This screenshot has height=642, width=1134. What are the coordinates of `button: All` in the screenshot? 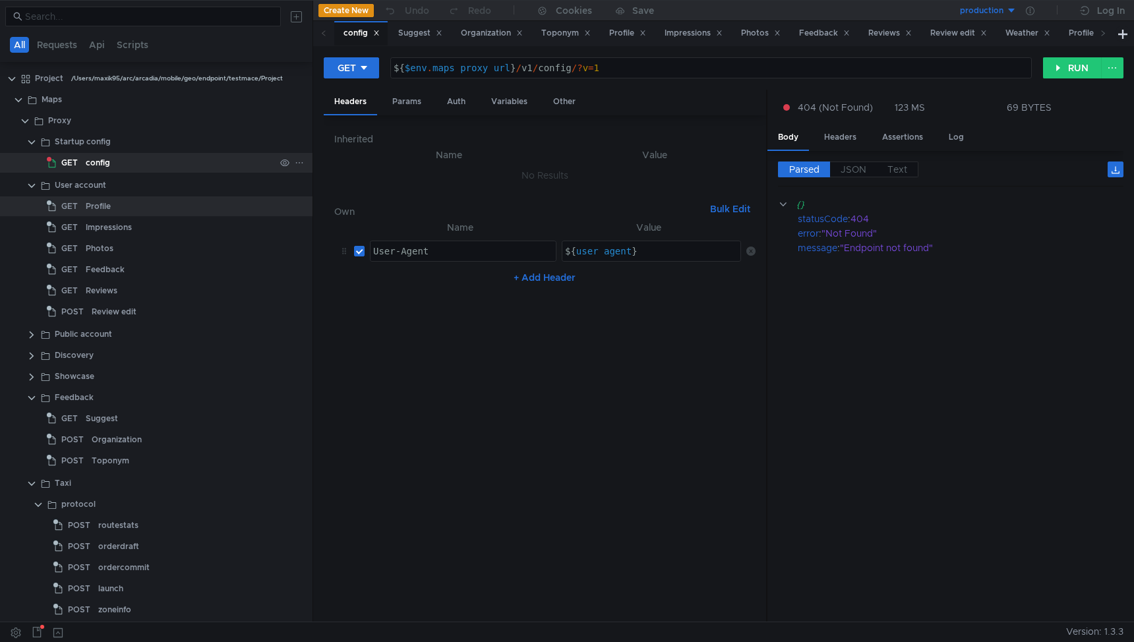 It's located at (19, 45).